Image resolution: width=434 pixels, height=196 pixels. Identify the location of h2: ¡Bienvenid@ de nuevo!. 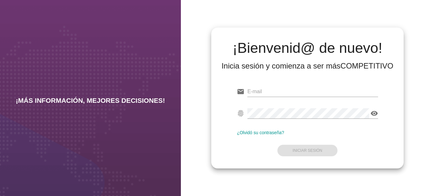
(308, 48).